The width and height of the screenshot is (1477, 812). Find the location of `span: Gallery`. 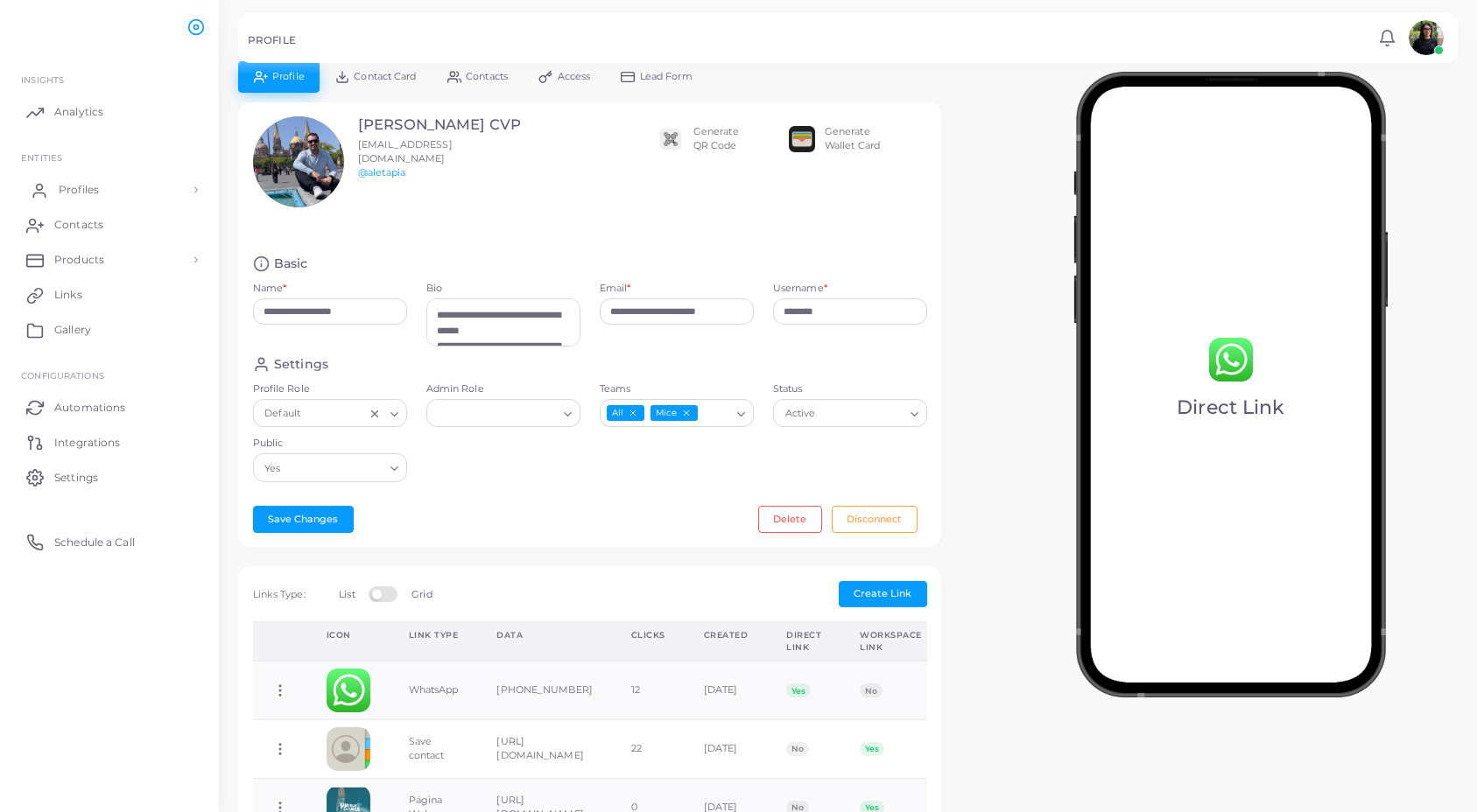

span: Gallery is located at coordinates (73, 330).